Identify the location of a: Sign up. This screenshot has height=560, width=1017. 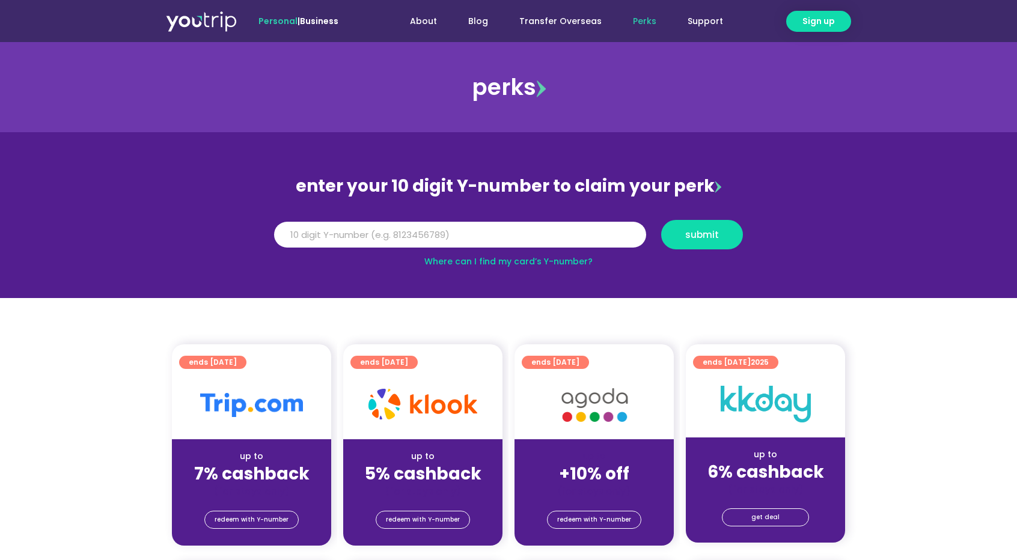
(819, 21).